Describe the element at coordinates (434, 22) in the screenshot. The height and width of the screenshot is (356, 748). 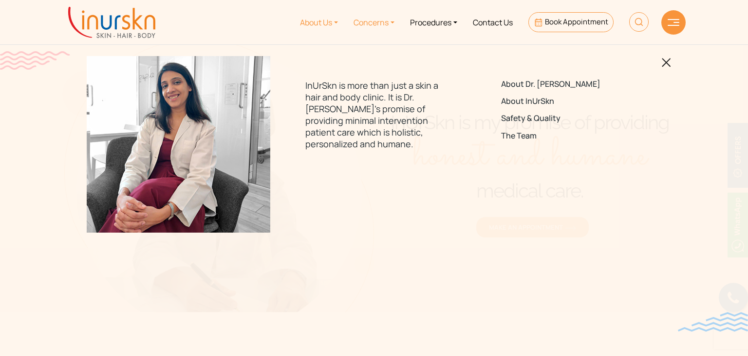
I see `a: Procedures` at that location.